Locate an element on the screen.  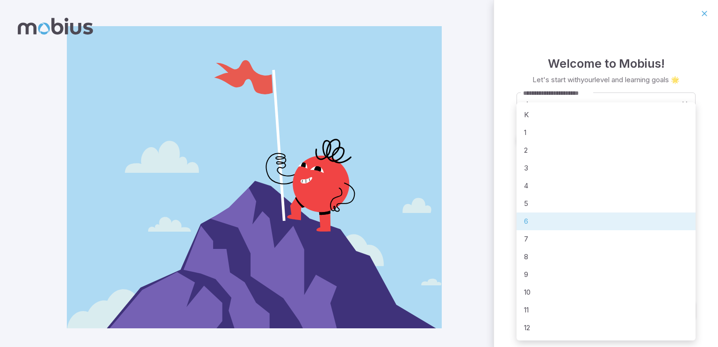
li: 8 is located at coordinates (606, 257).